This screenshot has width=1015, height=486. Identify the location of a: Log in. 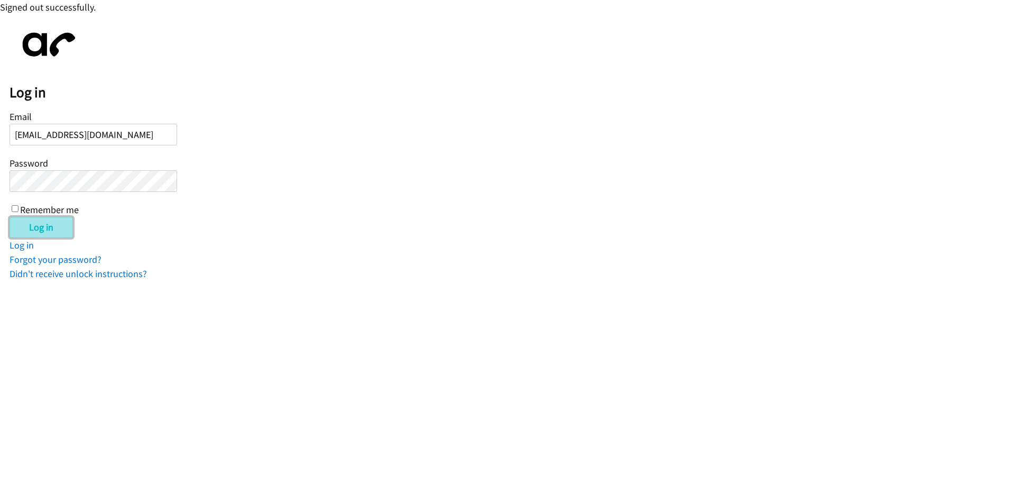
(22, 245).